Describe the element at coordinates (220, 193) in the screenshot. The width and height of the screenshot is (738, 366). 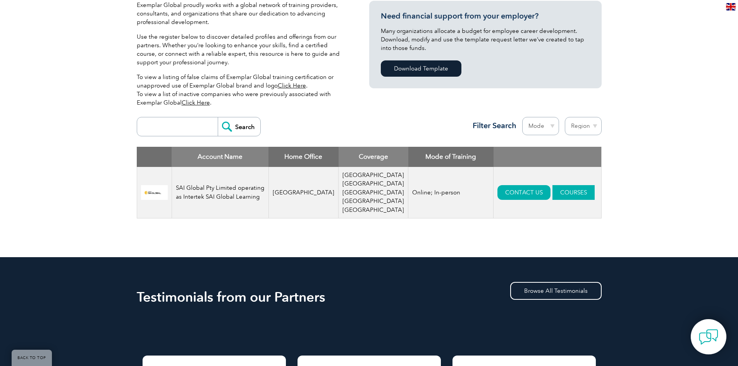
I see `td: SAI Global Pty Limited operating as Intertek SAI Global Learning` at that location.